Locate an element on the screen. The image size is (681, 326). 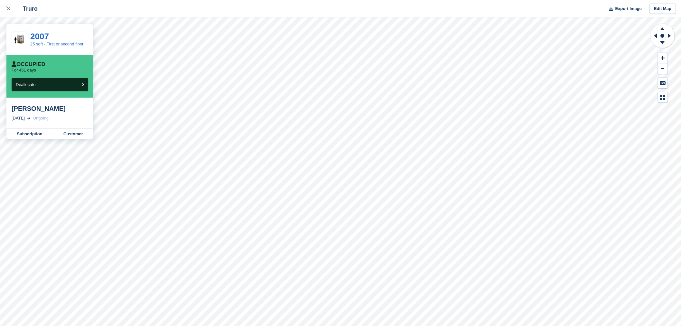
button: Export Image is located at coordinates (623, 9).